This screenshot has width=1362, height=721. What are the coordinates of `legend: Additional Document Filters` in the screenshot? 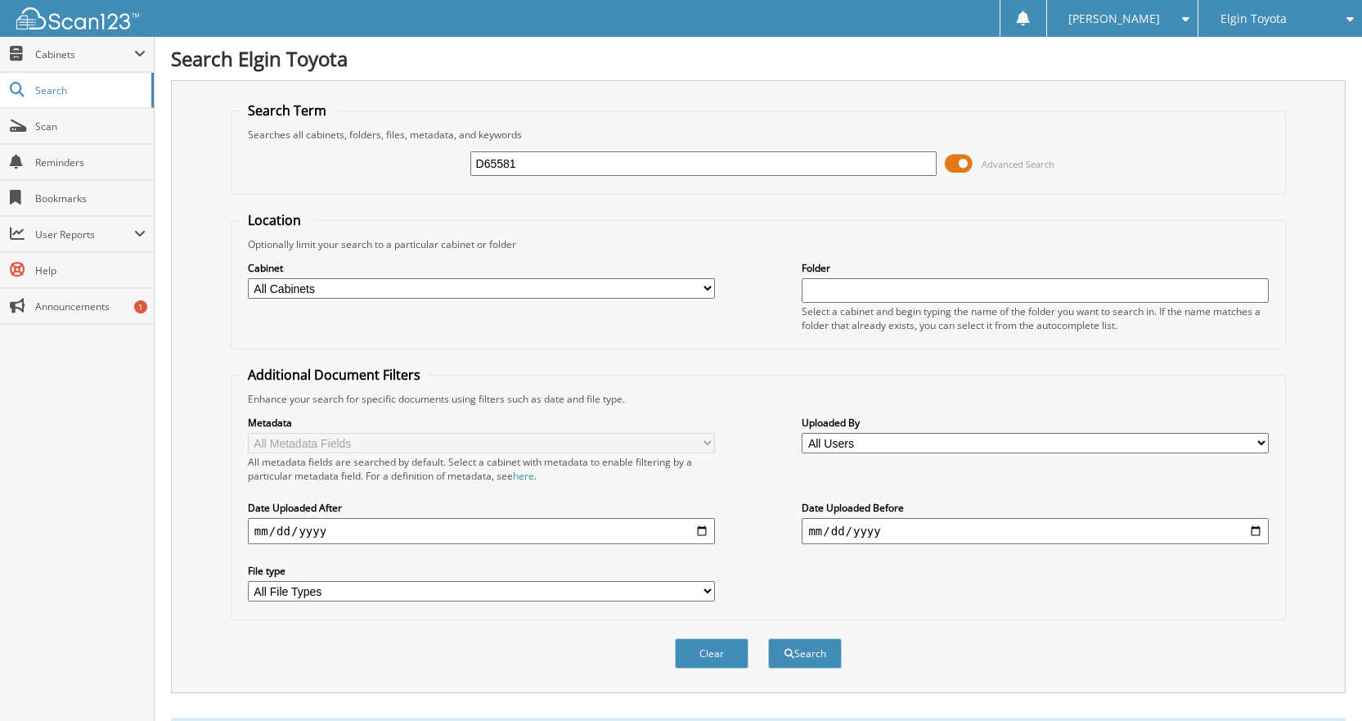 It's located at (334, 375).